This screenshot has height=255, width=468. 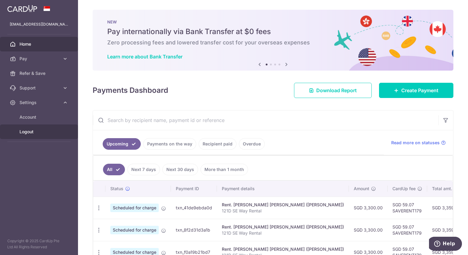 I want to click on td: txn_8f2d31d3a1b, so click(x=194, y=230).